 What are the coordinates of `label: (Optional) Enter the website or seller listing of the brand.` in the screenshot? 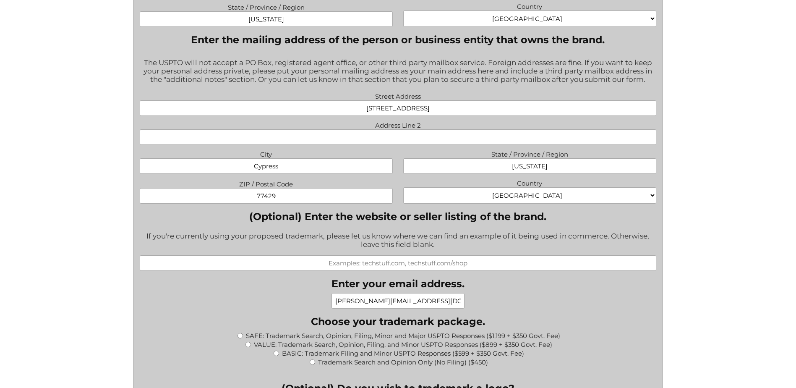 It's located at (398, 216).